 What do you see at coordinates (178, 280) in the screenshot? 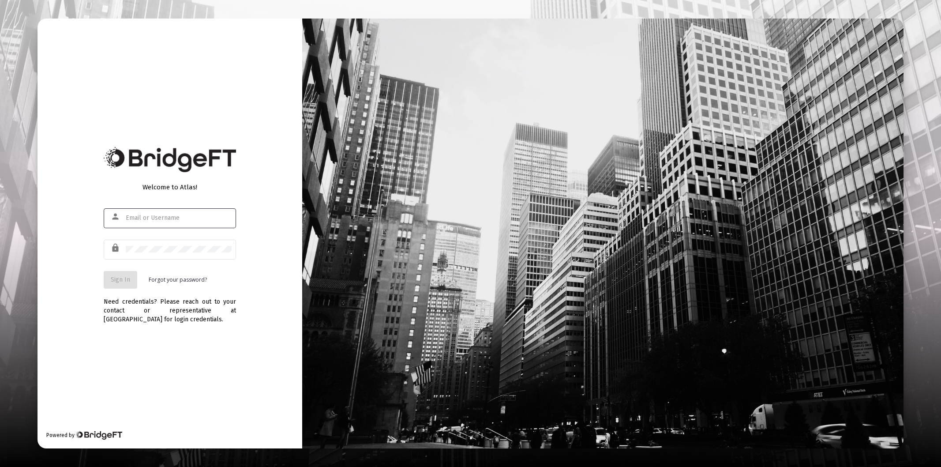
I see `a: Forgot your password?` at bounding box center [178, 280].